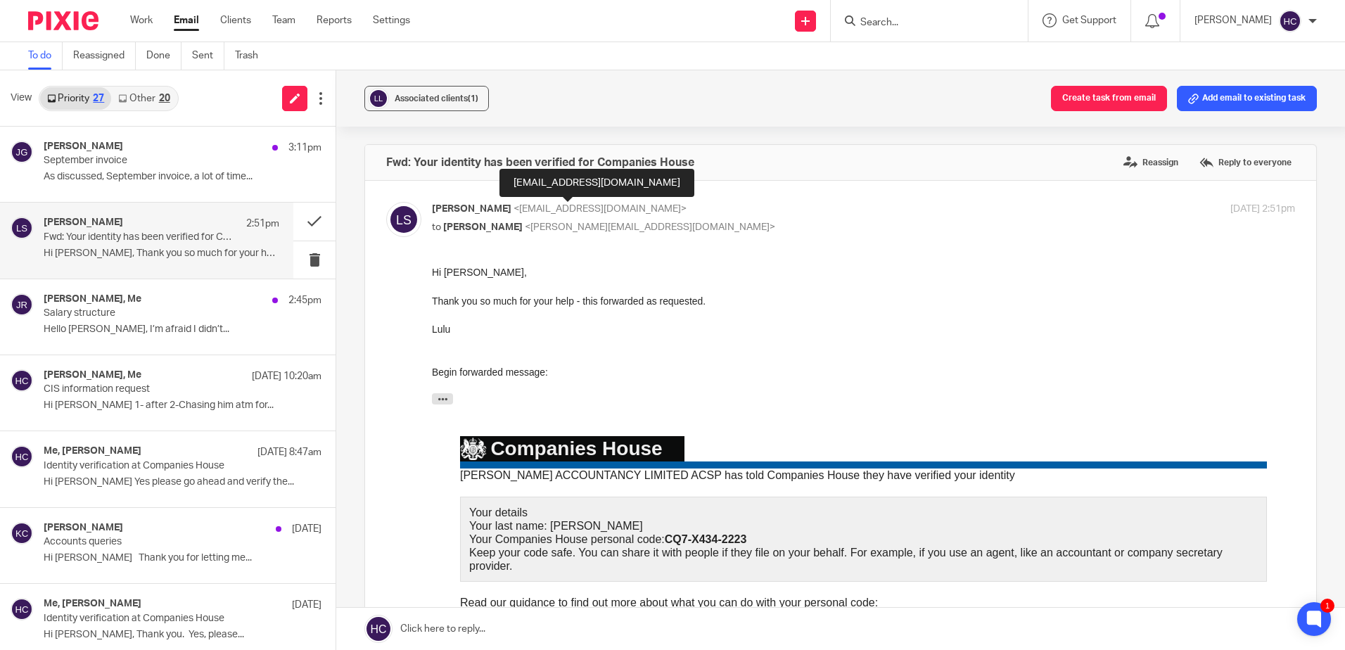 The height and width of the screenshot is (650, 1345). I want to click on strong: Email:, so click(45, 552).